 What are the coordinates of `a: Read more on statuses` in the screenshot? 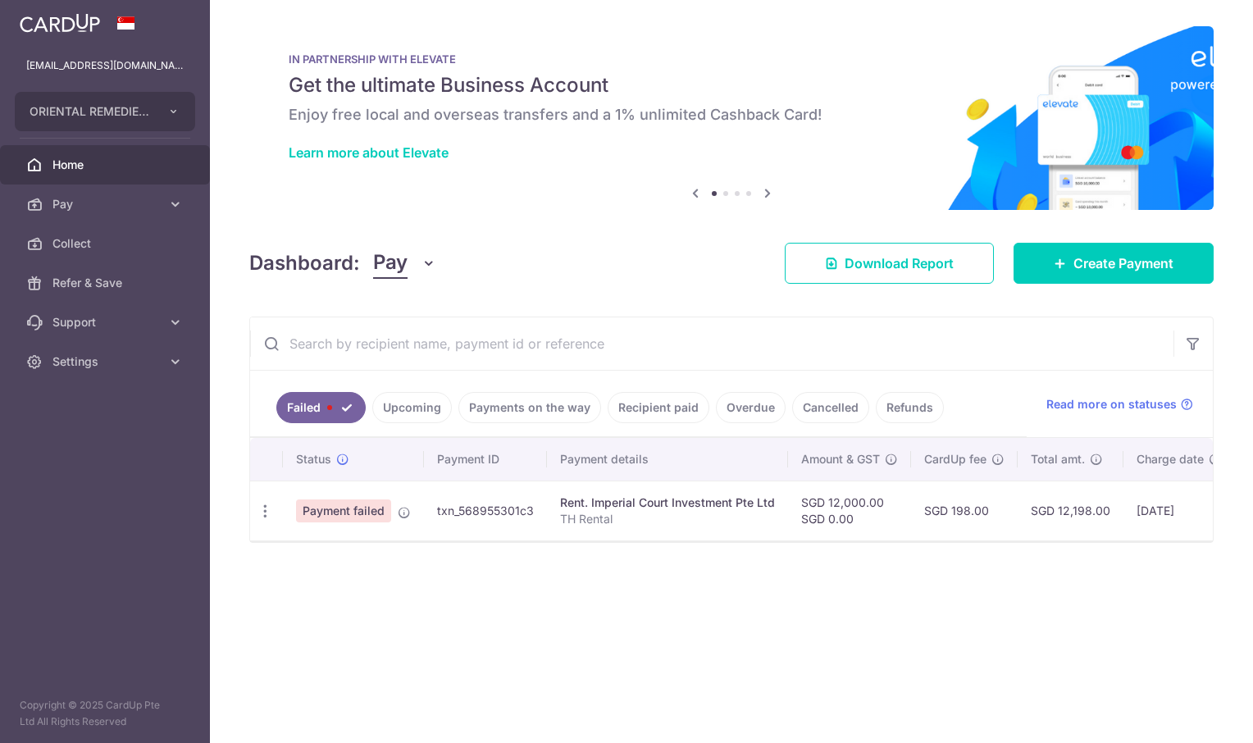 It's located at (1120, 404).